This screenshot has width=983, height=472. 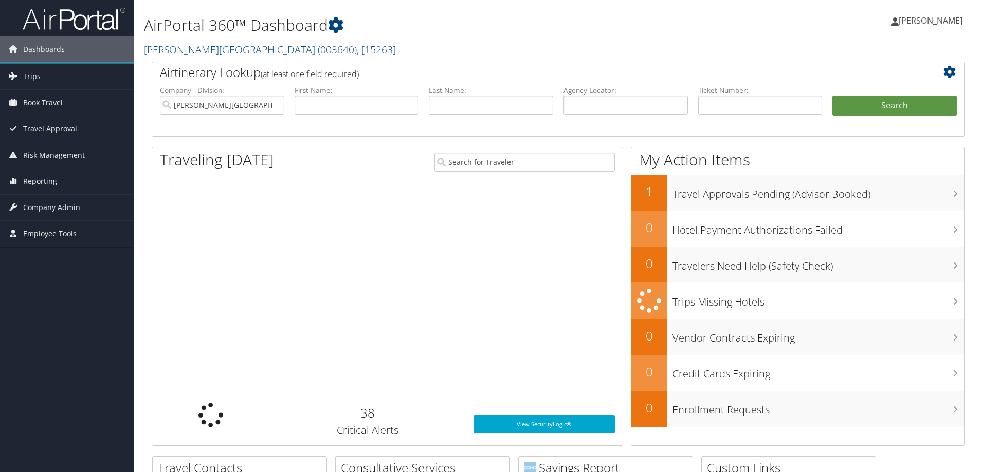 I want to click on h1: AirPortal 360™ Dashboard, so click(x=420, y=25).